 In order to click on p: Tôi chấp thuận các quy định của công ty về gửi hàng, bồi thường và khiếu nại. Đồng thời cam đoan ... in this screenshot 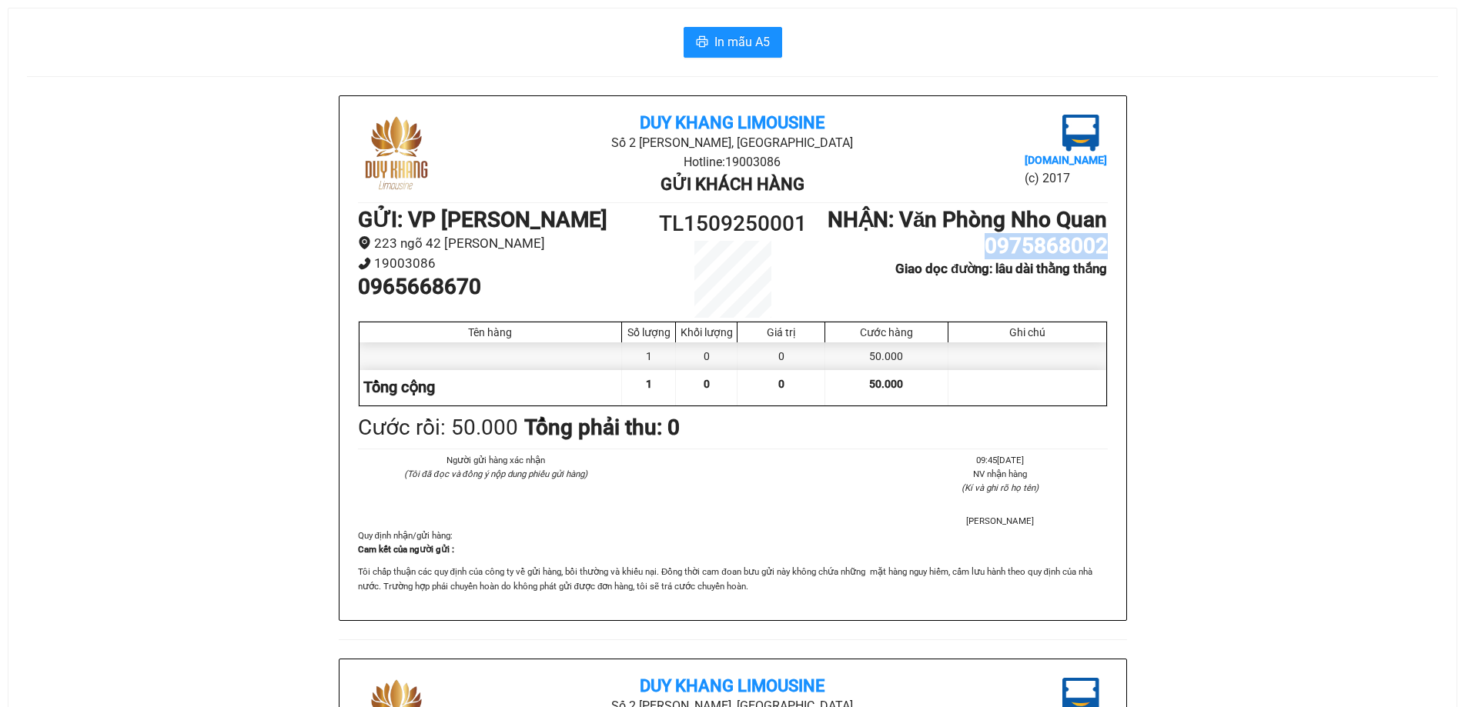, I will do `click(733, 579)`.